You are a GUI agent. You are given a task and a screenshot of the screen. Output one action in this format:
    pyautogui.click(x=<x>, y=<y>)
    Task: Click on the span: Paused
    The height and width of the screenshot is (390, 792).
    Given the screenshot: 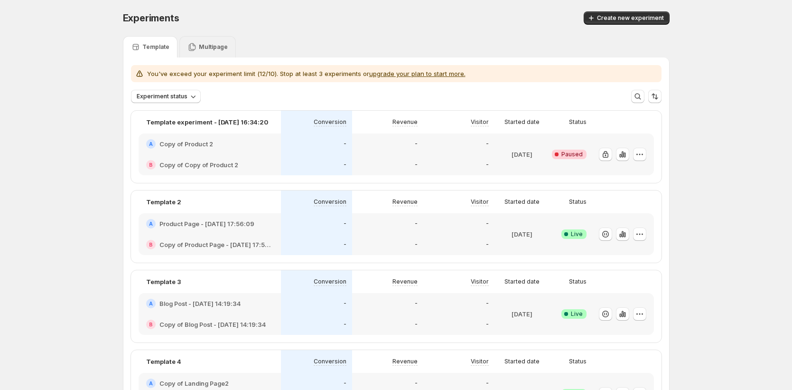 What is the action you would take?
    pyautogui.click(x=572, y=154)
    